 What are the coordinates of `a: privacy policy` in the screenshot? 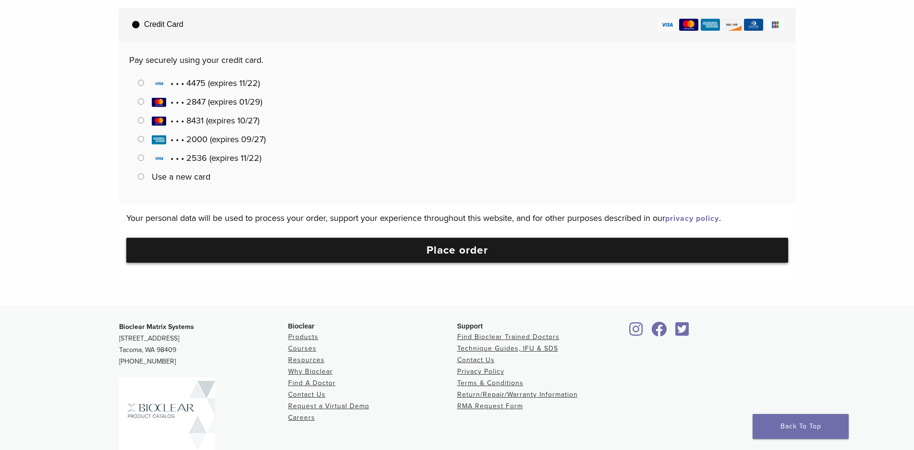 It's located at (692, 219).